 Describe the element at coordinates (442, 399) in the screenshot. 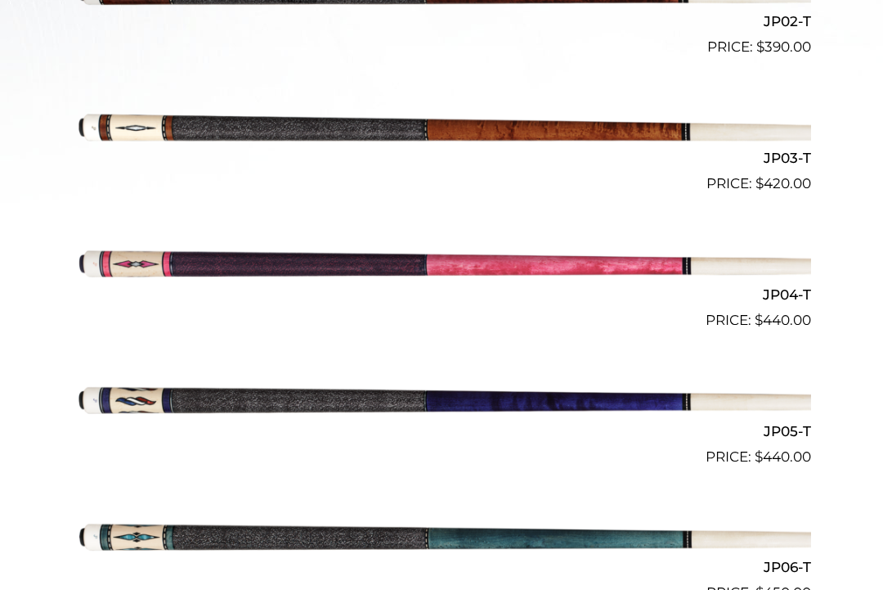

I see `img: JP05-T` at that location.